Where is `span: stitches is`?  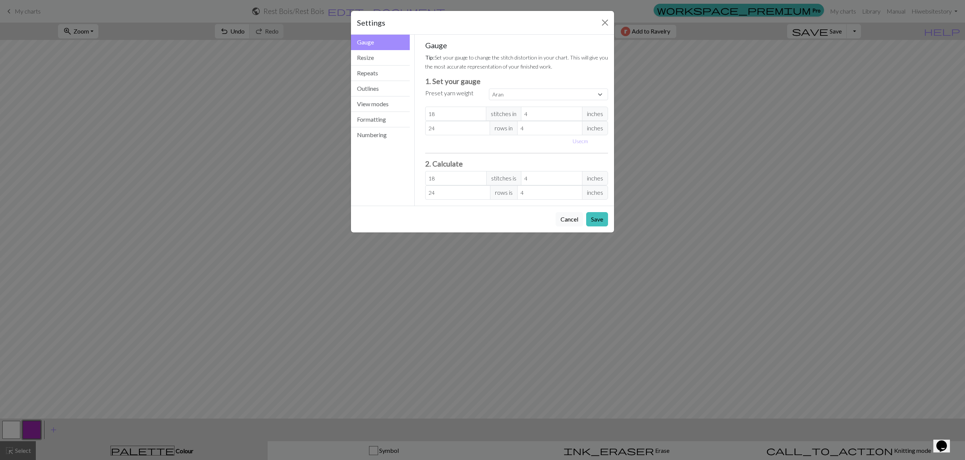
span: stitches is is located at coordinates (504, 178).